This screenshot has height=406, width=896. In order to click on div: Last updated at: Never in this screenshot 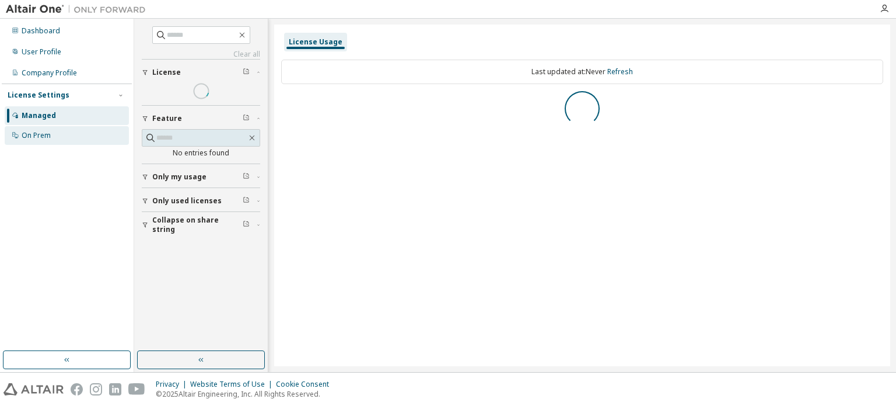, I will do `click(582, 72)`.